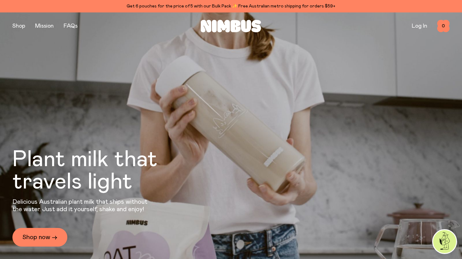  What do you see at coordinates (444, 26) in the screenshot?
I see `button: 0` at bounding box center [444, 26].